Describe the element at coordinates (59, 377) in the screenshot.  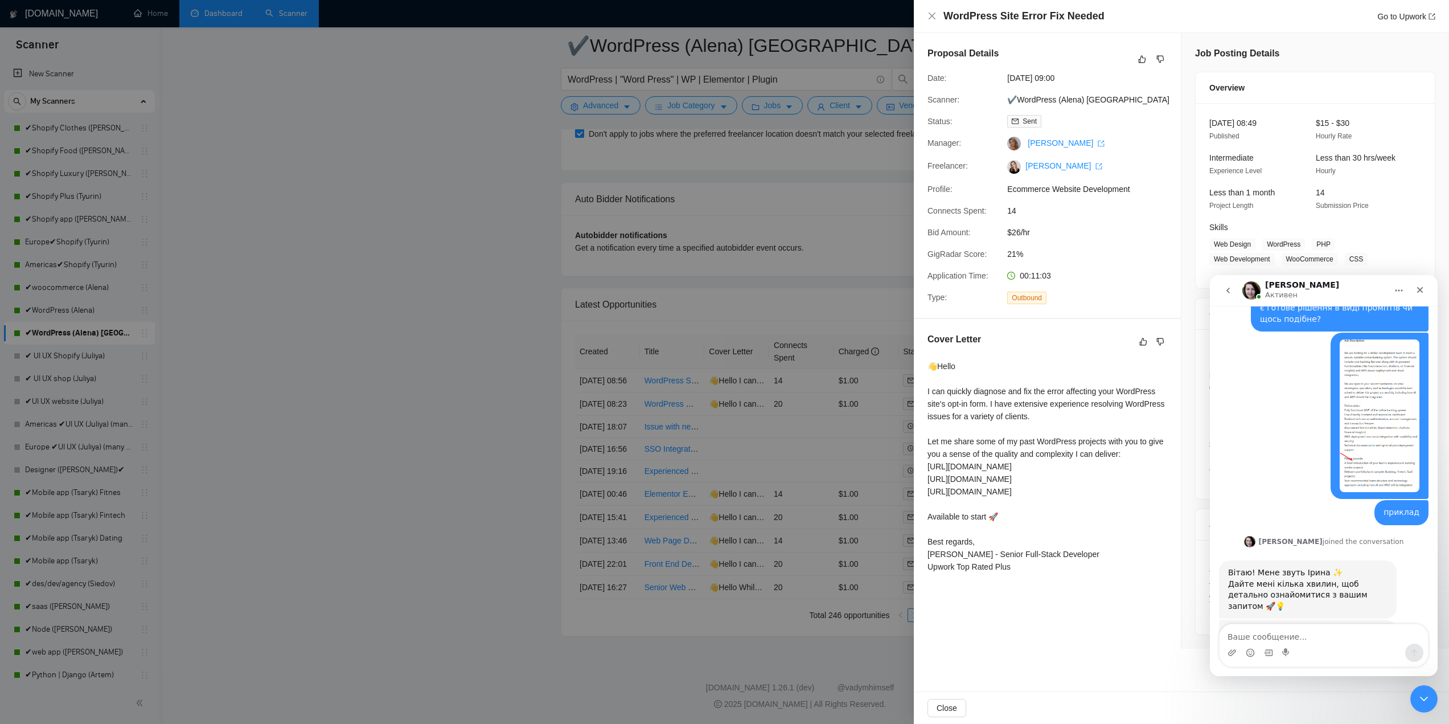
I see `button: Средство выбора GIF-файла` at that location.